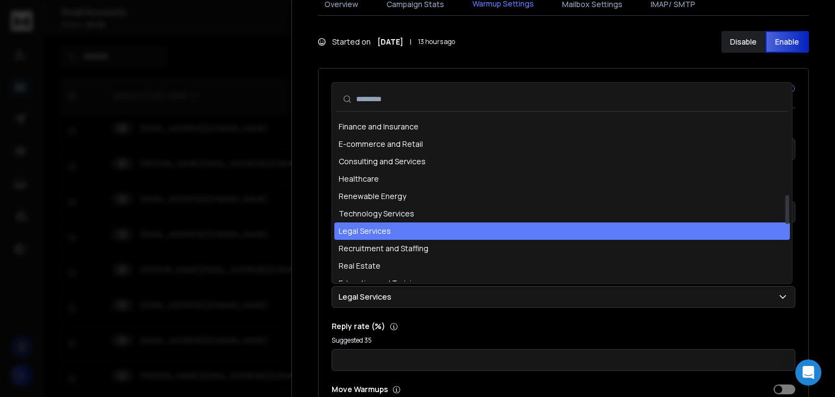  Describe the element at coordinates (376, 214) in the screenshot. I see `span: Technology Services` at that location.